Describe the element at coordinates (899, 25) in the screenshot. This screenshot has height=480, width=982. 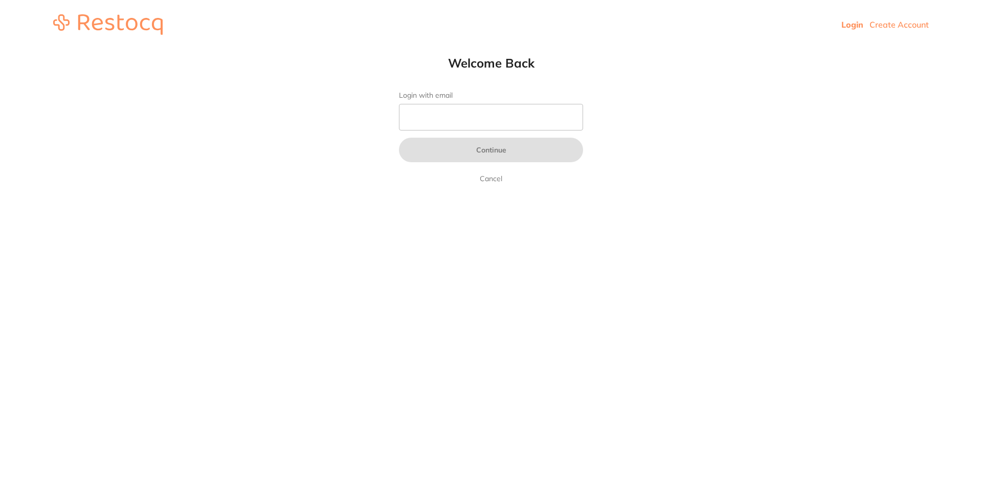
I see `a: Create Account` at that location.